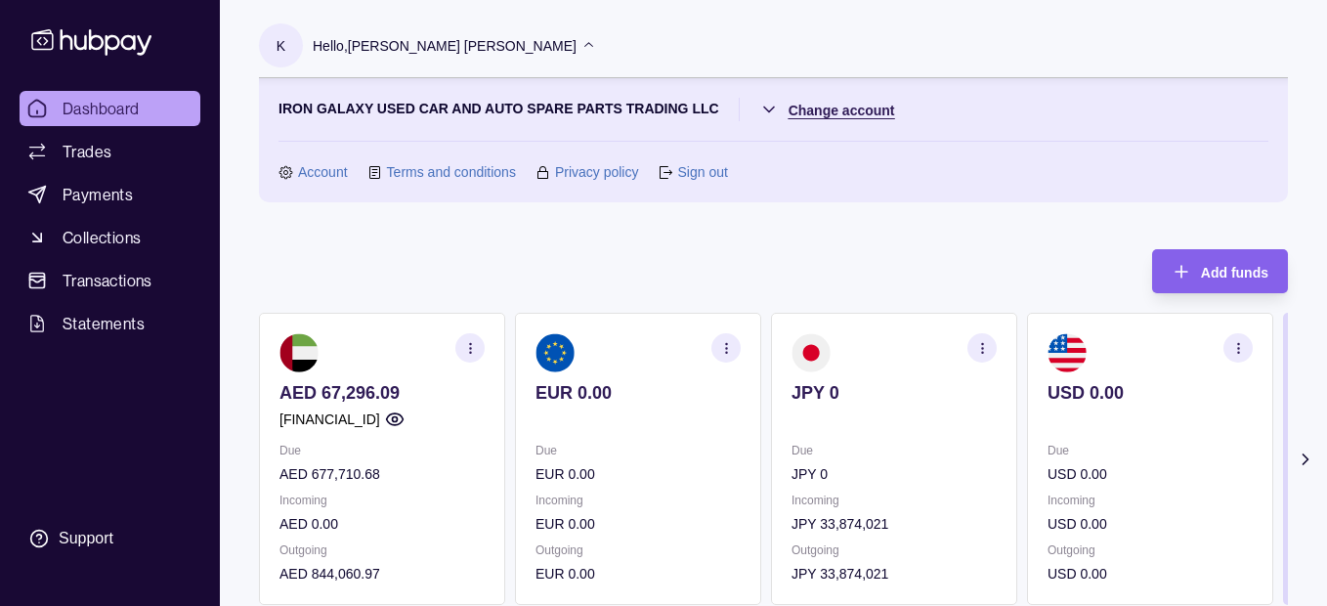 The image size is (1327, 606). What do you see at coordinates (102, 237) in the screenshot?
I see `span: Collections` at bounding box center [102, 237].